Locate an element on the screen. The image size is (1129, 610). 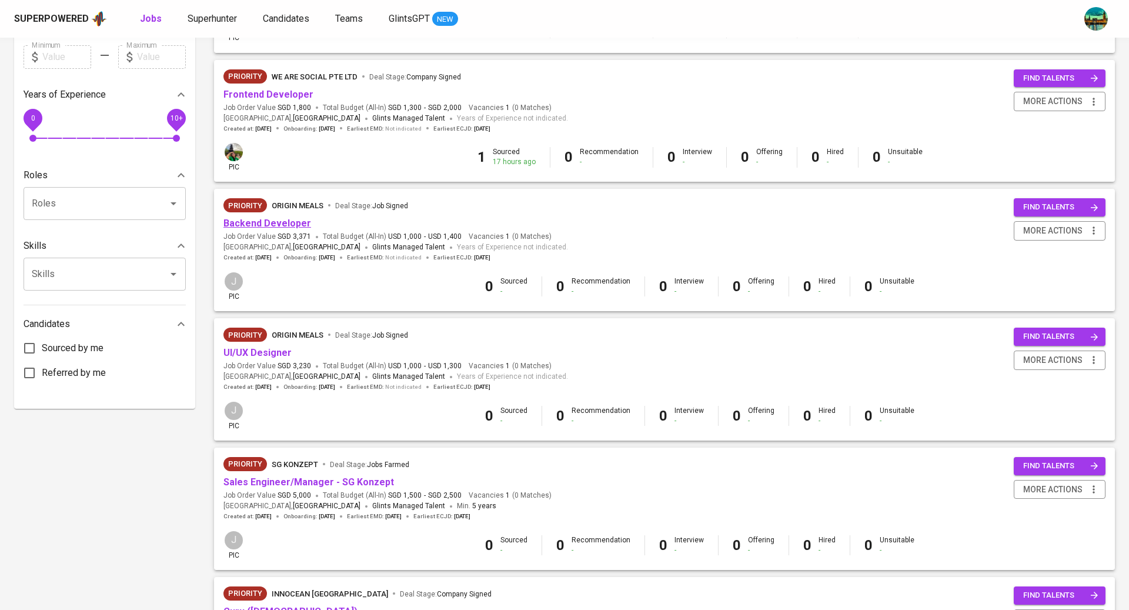
span: GlintsGPT is located at coordinates (409, 18).